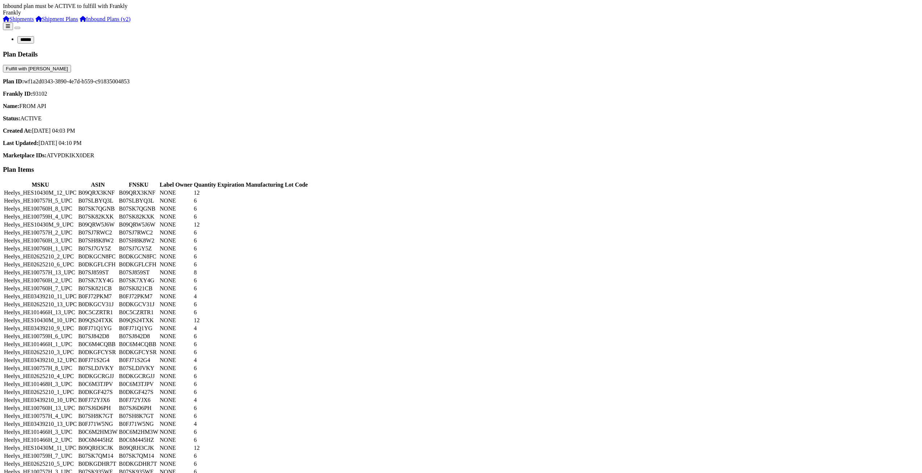 This screenshot has height=473, width=922. I want to click on td: Heelys_HE03439210_12_UPC, so click(40, 360).